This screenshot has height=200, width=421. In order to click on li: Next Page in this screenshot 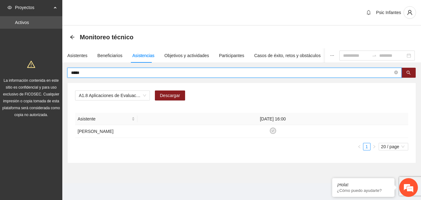, I will do `click(374, 146)`.